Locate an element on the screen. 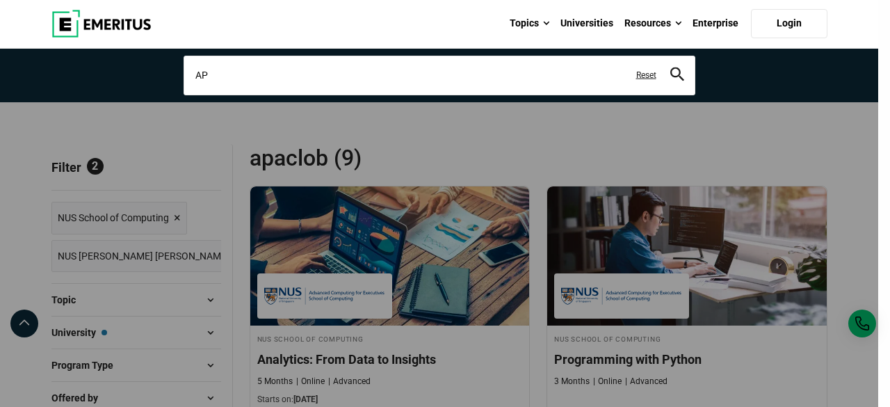 The image size is (890, 407). a: search is located at coordinates (677, 77).